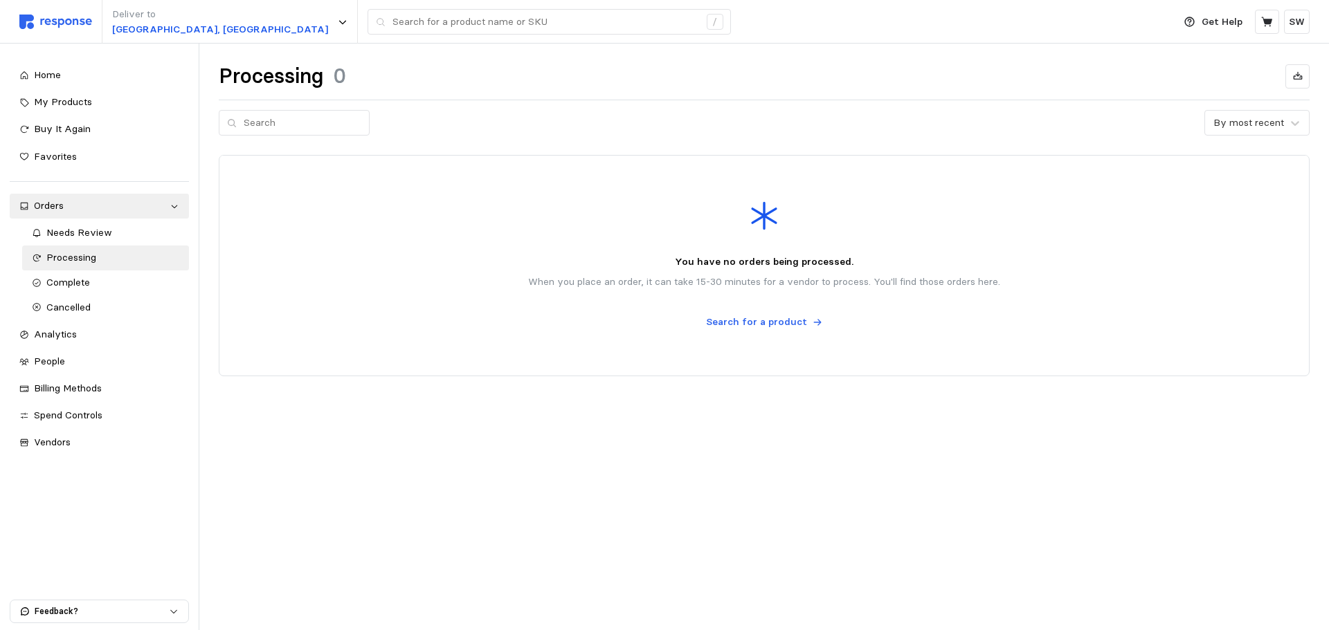 This screenshot has width=1329, height=630. What do you see at coordinates (1296, 22) in the screenshot?
I see `p: SW` at bounding box center [1296, 22].